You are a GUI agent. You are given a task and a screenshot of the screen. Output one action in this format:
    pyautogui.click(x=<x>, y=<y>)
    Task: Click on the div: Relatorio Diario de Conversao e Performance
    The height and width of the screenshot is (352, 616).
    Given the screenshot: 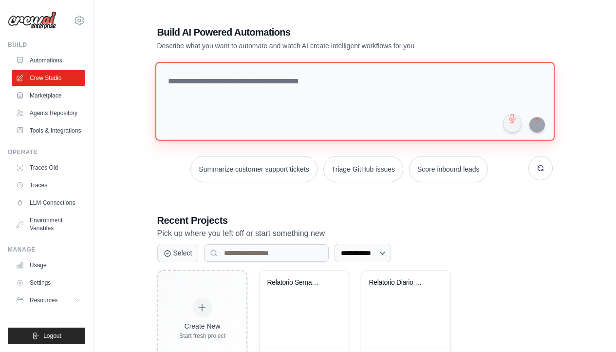 What is the action you would take?
    pyautogui.click(x=398, y=282)
    